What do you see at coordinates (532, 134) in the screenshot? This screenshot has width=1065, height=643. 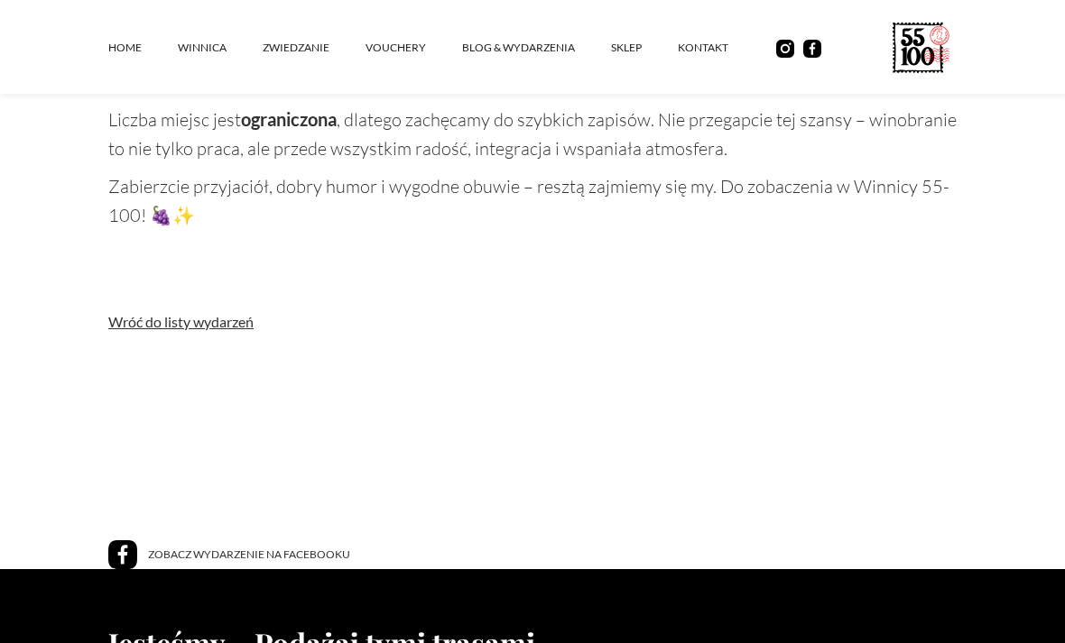 I see `p: Liczba miejsc jest , dlatego zachęcamy do szybkich zapisów. Nie przegapcie tej szansy – winobrani...` at bounding box center [532, 134].